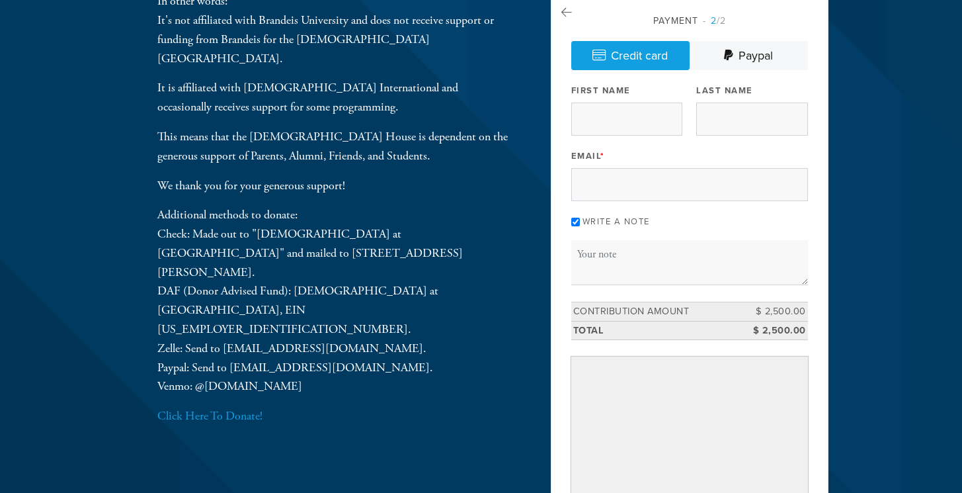 The height and width of the screenshot is (493, 962). I want to click on td: Total, so click(660, 330).